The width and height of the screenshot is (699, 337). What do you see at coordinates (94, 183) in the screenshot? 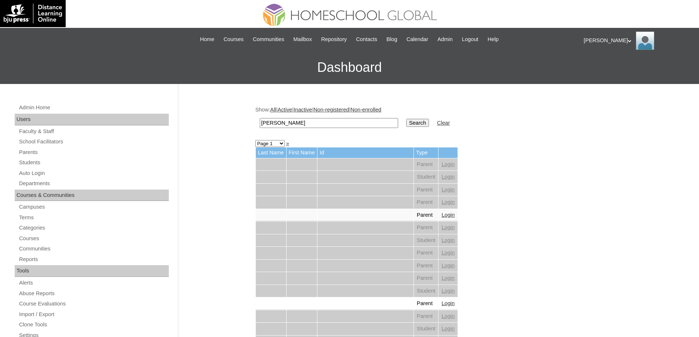
I see `a: Departments` at bounding box center [94, 183].